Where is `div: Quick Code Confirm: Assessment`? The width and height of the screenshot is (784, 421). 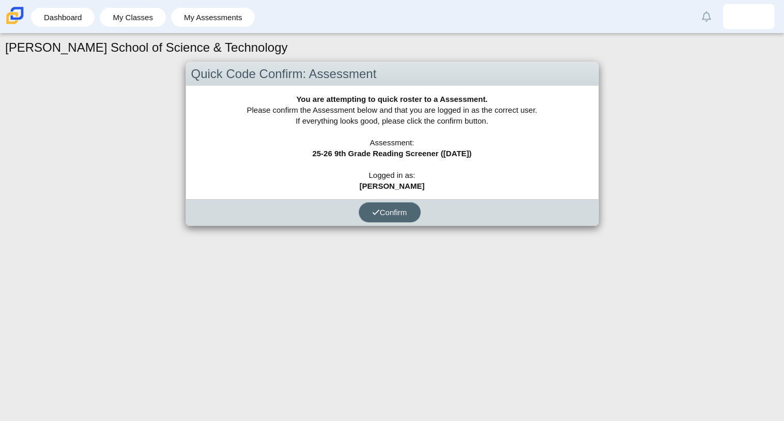 div: Quick Code Confirm: Assessment is located at coordinates (392, 74).